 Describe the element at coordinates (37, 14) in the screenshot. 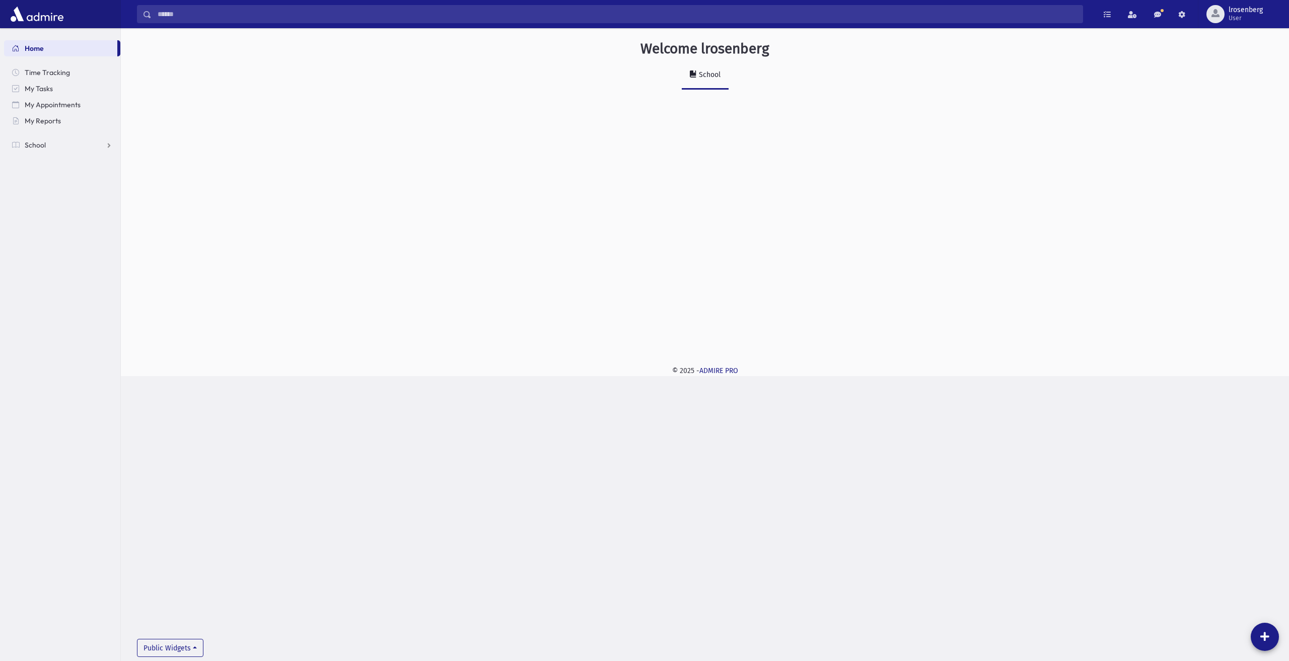

I see `img: AdmirePro` at that location.